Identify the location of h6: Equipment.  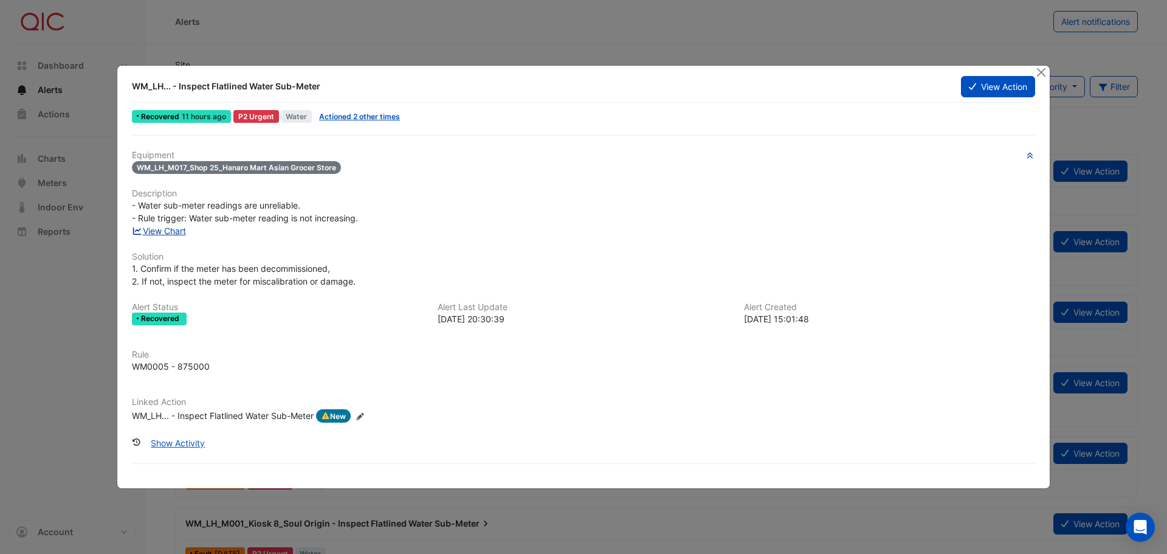
(584, 155).